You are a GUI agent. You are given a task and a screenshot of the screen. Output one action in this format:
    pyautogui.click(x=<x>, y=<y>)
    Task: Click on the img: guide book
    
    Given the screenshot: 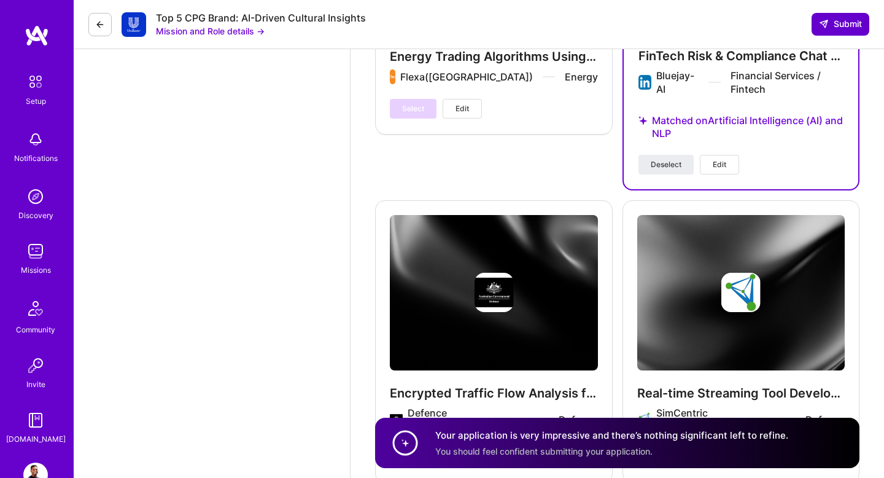 What is the action you would take?
    pyautogui.click(x=36, y=420)
    